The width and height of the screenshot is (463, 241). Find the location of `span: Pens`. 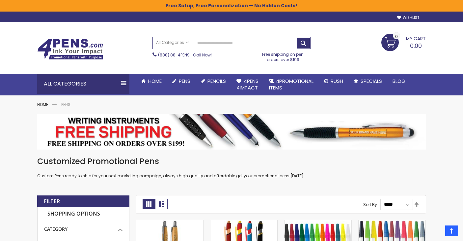

span: Pens is located at coordinates (185, 81).